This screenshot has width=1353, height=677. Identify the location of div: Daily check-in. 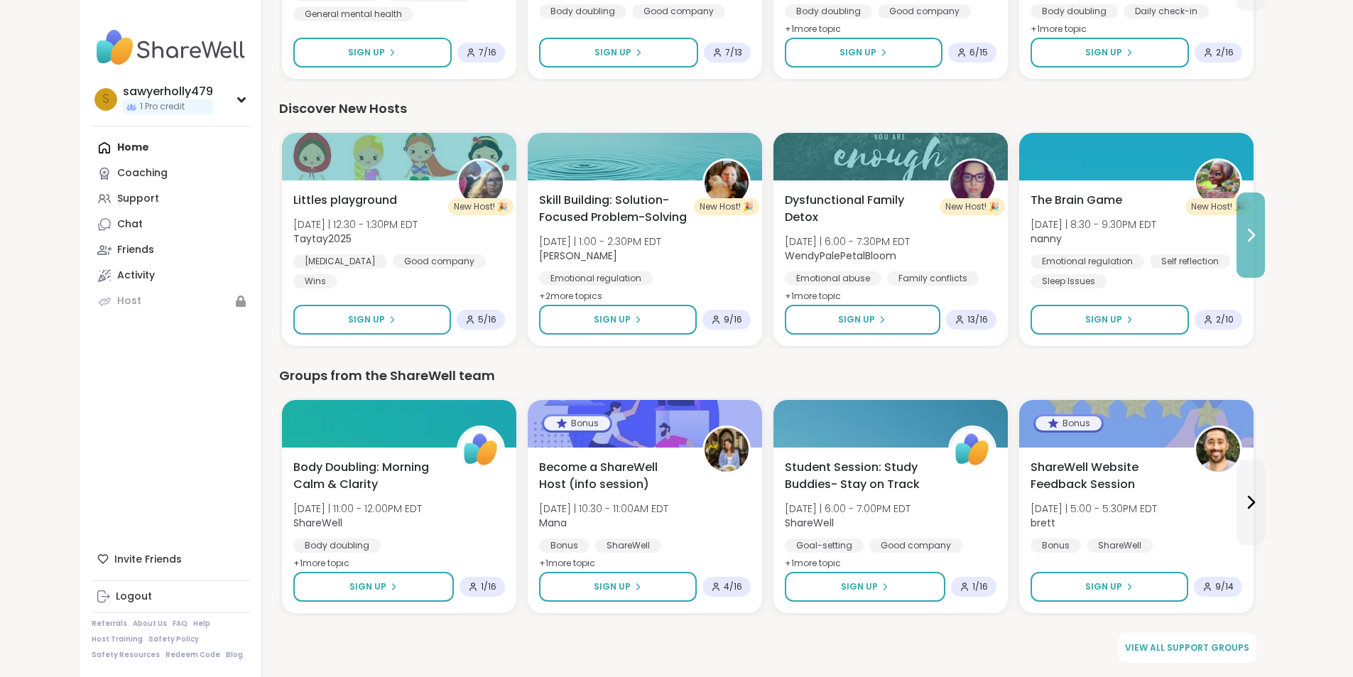
(1166, 11).